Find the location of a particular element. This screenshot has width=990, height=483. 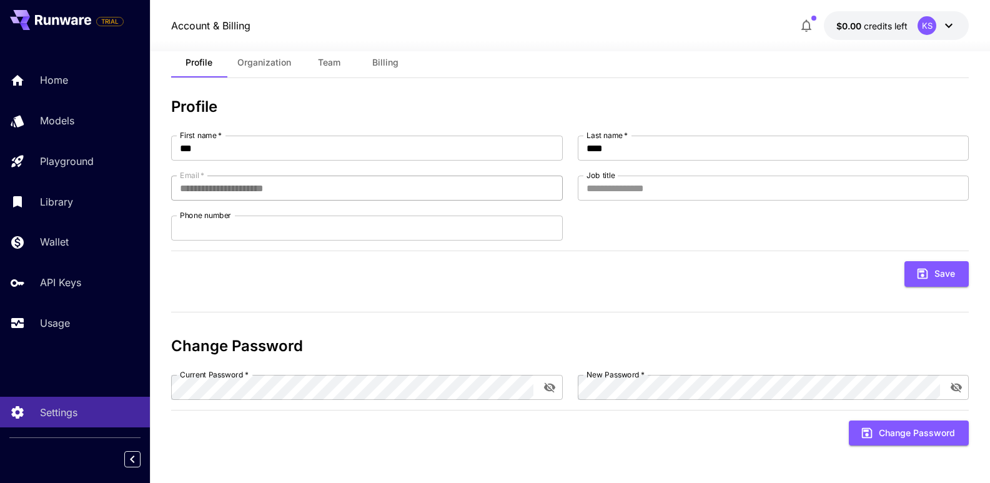

span: Team is located at coordinates (329, 62).